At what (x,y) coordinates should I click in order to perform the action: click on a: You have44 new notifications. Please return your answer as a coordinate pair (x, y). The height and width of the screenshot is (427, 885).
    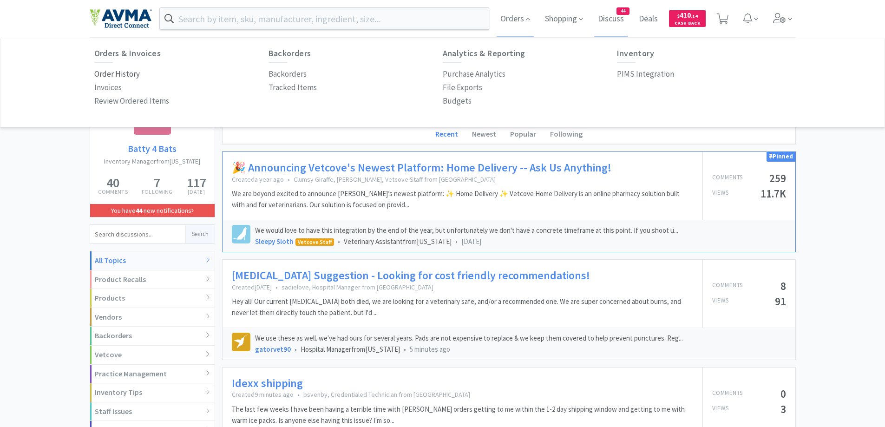
    Looking at the image, I should click on (152, 210).